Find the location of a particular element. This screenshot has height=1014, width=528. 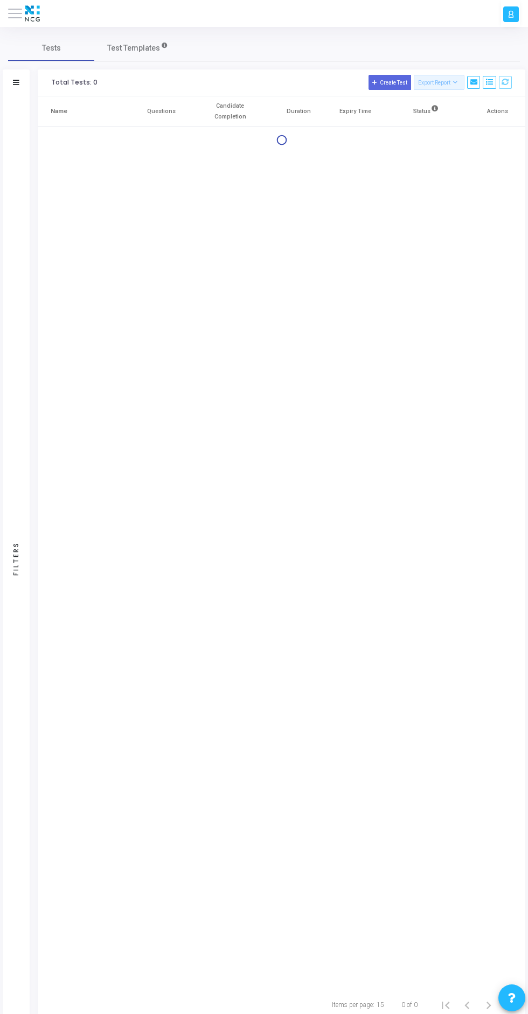

div: Items per page: is located at coordinates (353, 1005).